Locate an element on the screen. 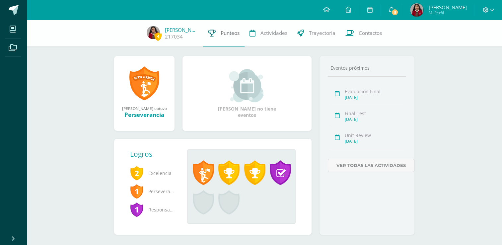 The width and height of the screenshot is (502, 245). span: Punteos is located at coordinates (230, 33).